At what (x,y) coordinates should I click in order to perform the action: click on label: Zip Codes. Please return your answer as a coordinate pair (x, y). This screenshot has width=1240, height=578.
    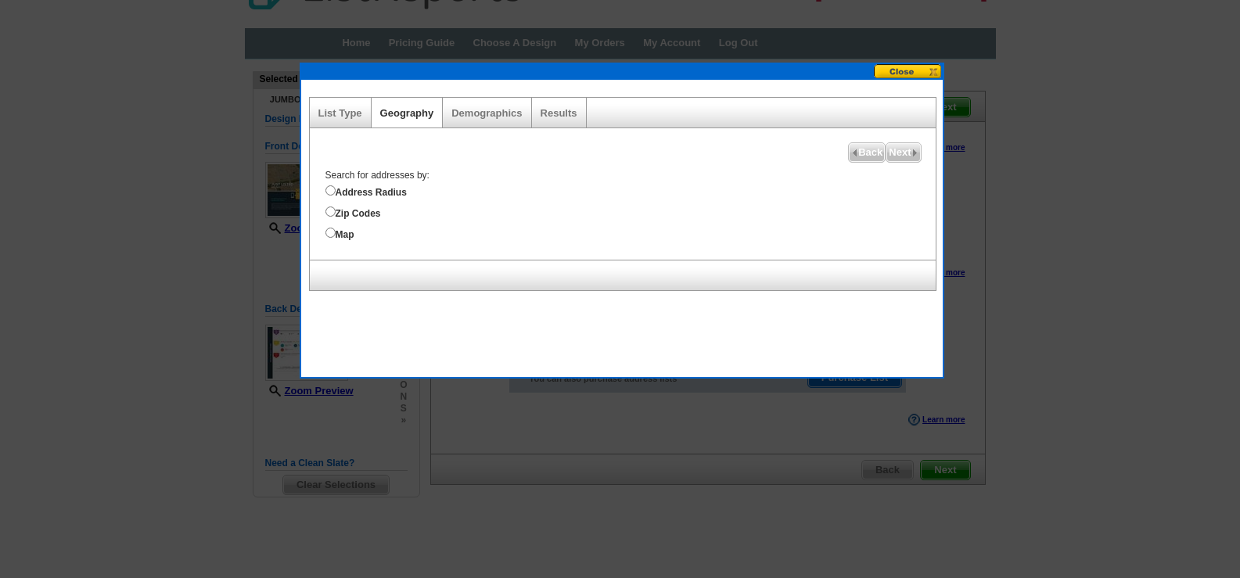
    Looking at the image, I should click on (631, 212).